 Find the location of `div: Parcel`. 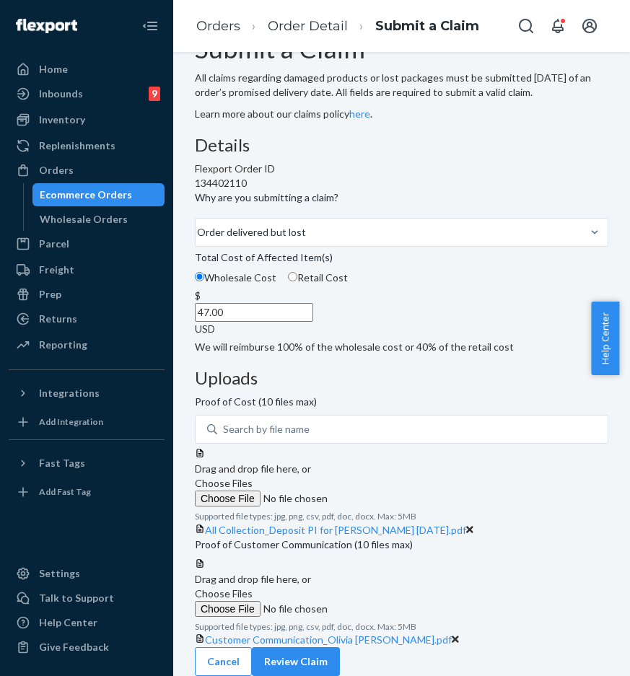

div: Parcel is located at coordinates (54, 244).